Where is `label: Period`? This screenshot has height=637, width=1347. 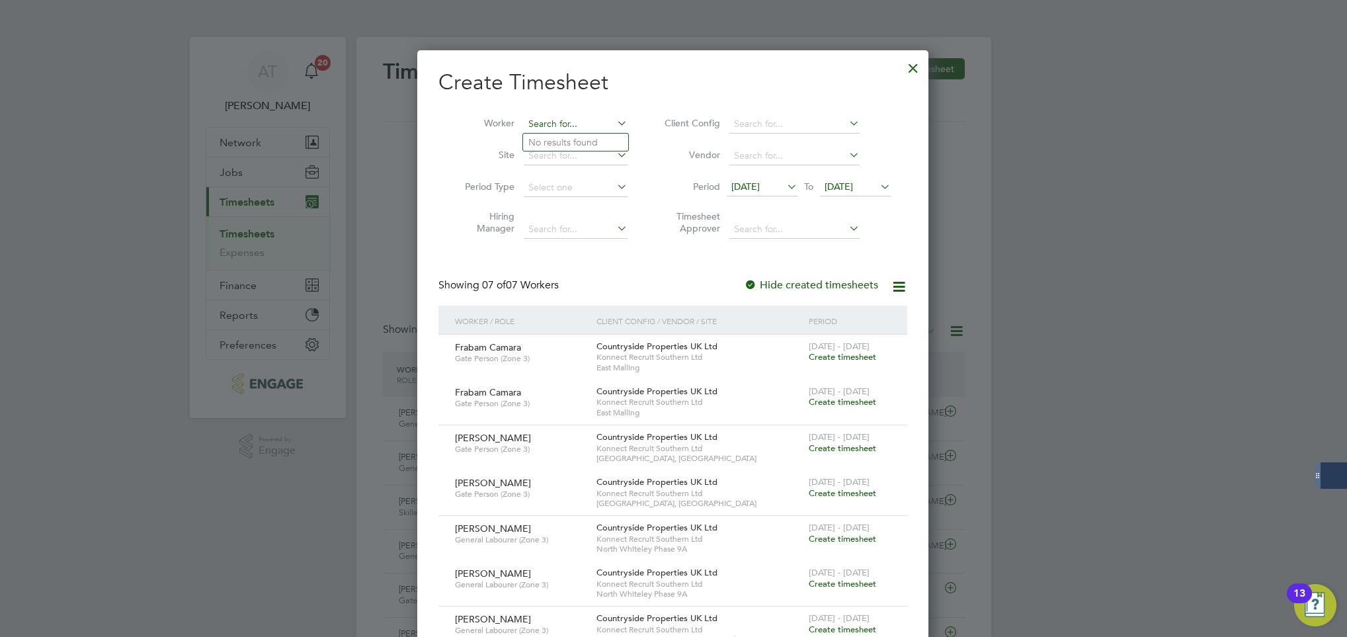 label: Period is located at coordinates (690, 187).